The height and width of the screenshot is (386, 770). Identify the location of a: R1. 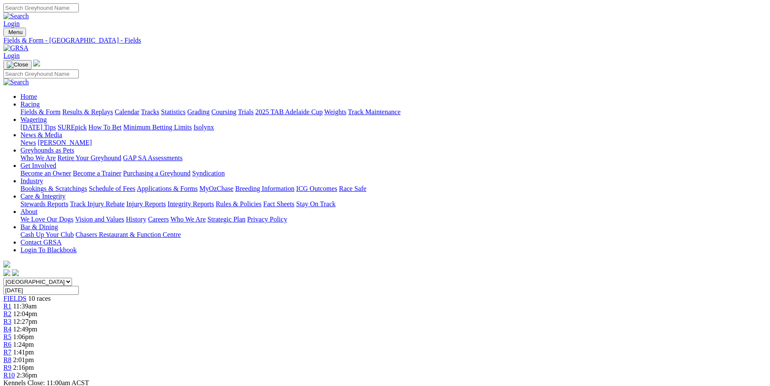
(7, 306).